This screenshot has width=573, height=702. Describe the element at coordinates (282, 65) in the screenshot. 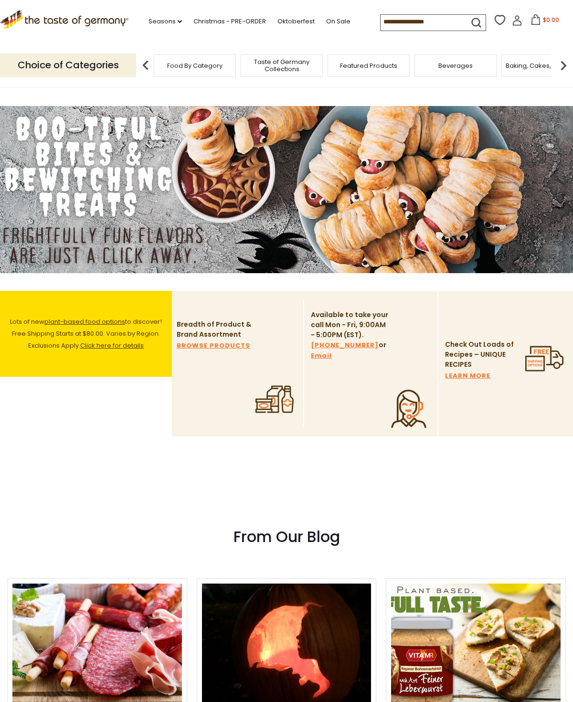

I see `a: Taste of Germany Collections` at that location.